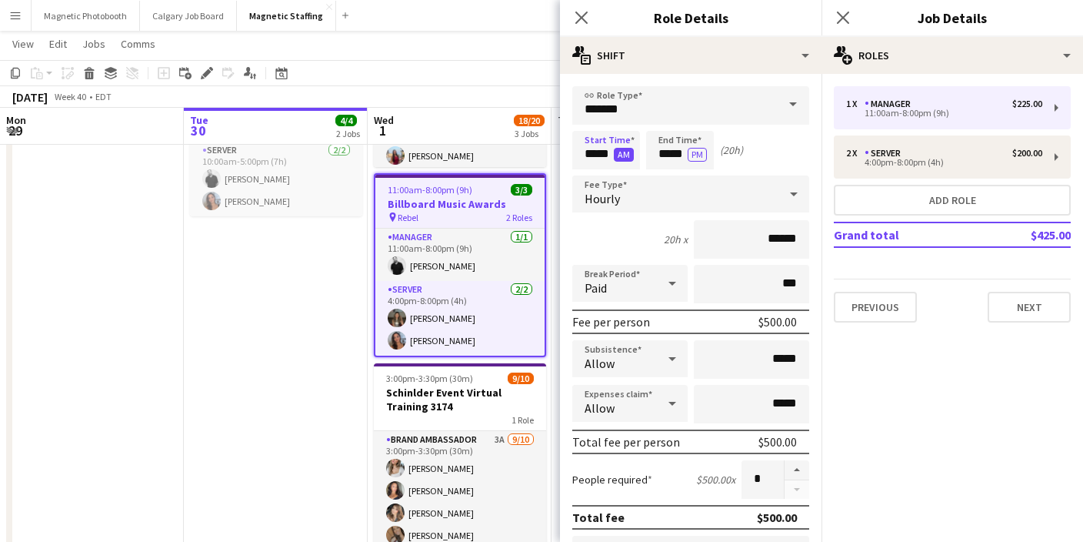 This screenshot has height=542, width=1083. I want to click on span: Comms, so click(138, 44).